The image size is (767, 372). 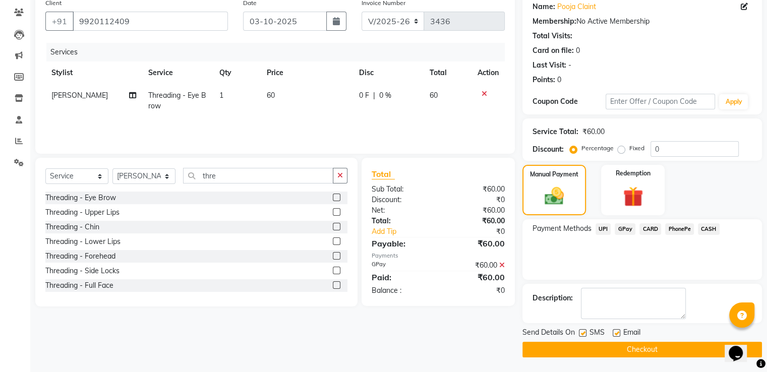 What do you see at coordinates (401, 265) in the screenshot?
I see `div: GPay` at bounding box center [401, 265].